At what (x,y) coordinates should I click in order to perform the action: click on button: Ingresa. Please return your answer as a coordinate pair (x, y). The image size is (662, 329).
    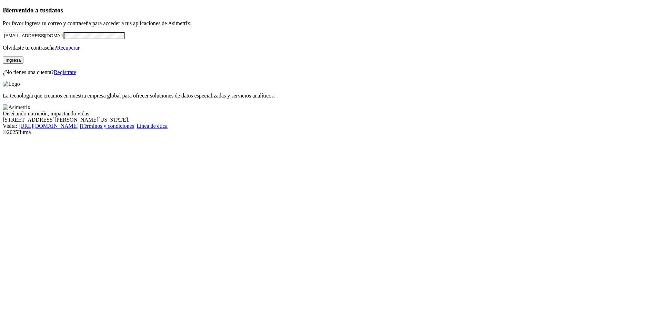
    Looking at the image, I should click on (13, 60).